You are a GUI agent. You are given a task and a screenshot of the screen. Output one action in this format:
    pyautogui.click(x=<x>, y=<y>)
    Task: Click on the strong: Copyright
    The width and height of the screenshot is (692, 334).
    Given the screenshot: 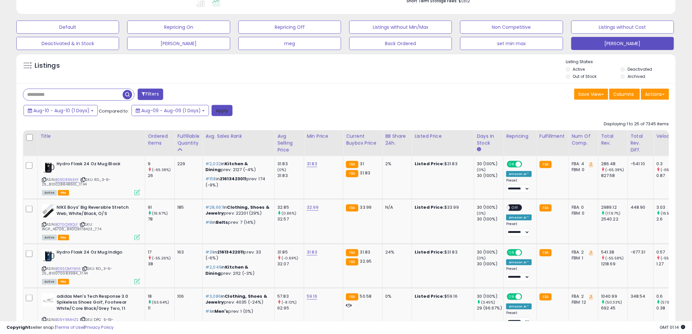 What is the action you would take?
    pyautogui.click(x=18, y=327)
    